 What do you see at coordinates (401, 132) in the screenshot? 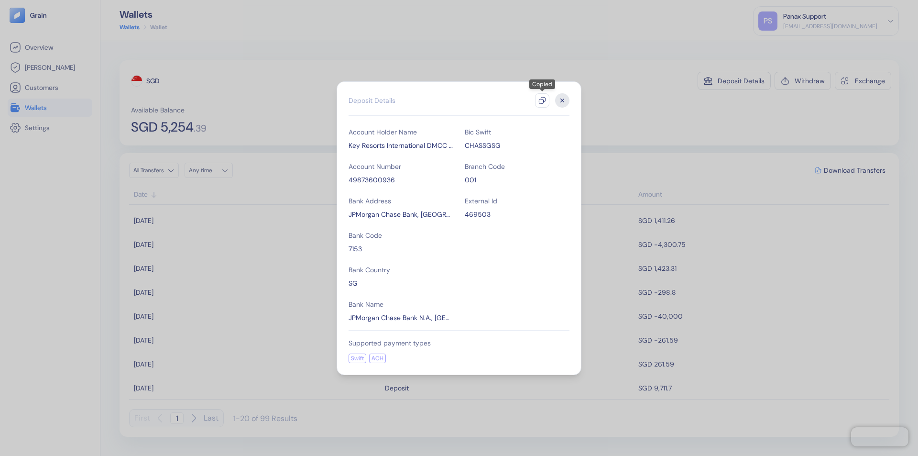
I see `div: Account Holder Name` at bounding box center [401, 132].